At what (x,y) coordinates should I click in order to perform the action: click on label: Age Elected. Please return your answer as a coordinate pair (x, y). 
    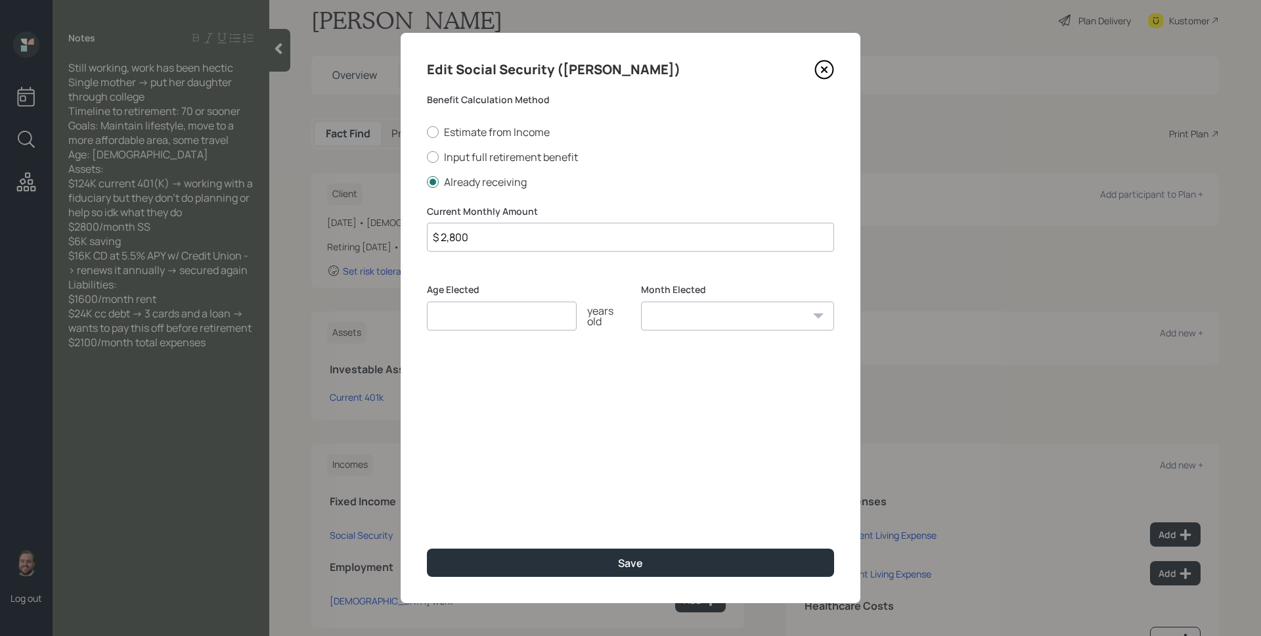
    Looking at the image, I should click on (523, 290).